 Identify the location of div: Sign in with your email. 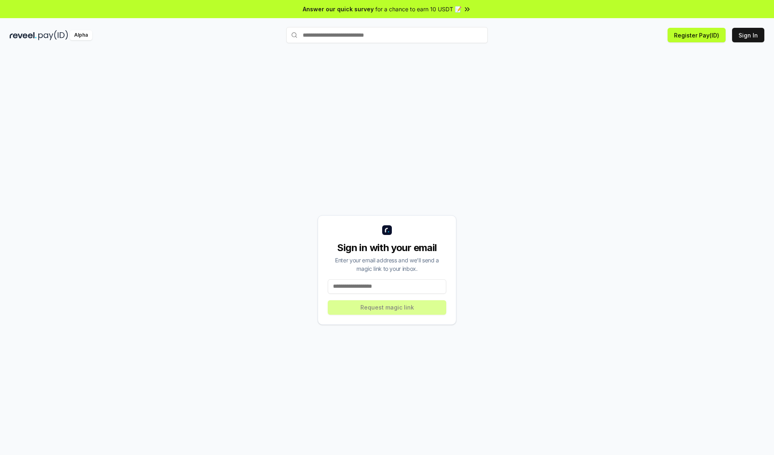
(387, 248).